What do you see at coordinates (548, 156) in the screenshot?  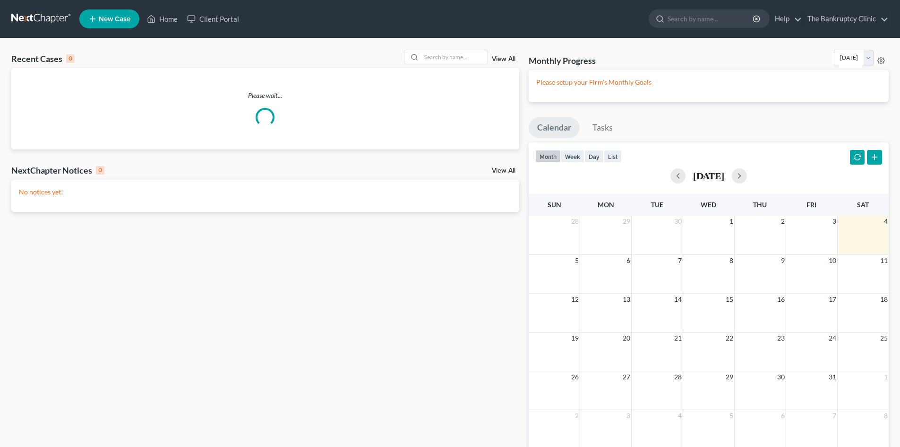 I see `button: month` at bounding box center [548, 156].